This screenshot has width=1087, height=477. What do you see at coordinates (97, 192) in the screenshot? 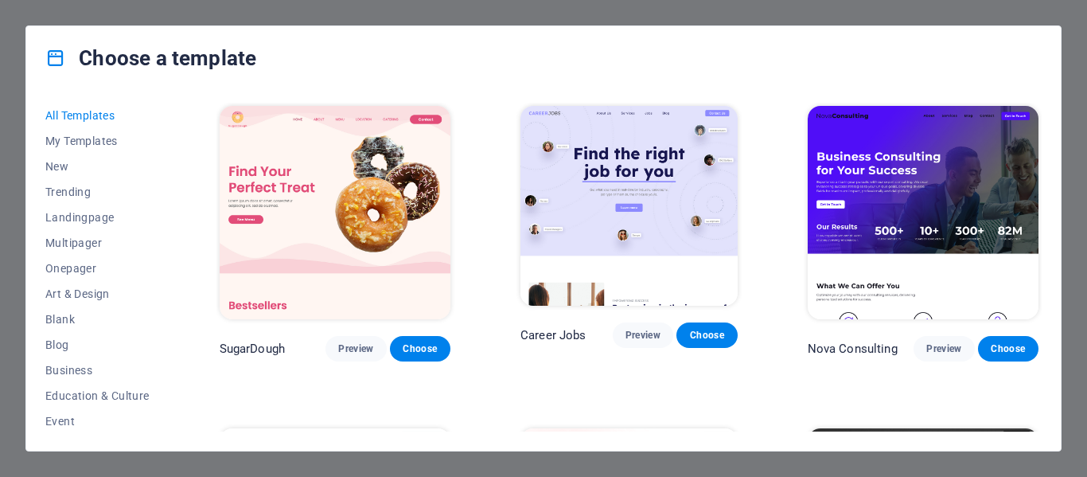
I see `span: Trending` at bounding box center [97, 192].